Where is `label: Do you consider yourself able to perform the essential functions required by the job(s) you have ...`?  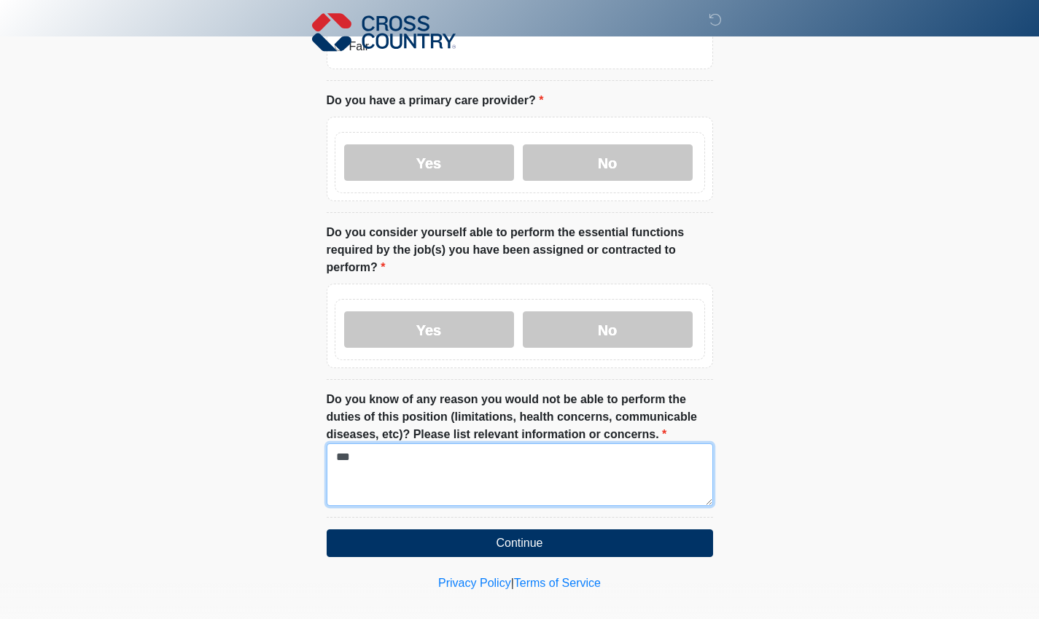
label: Do you consider yourself able to perform the essential functions required by the job(s) you have ... is located at coordinates (520, 250).